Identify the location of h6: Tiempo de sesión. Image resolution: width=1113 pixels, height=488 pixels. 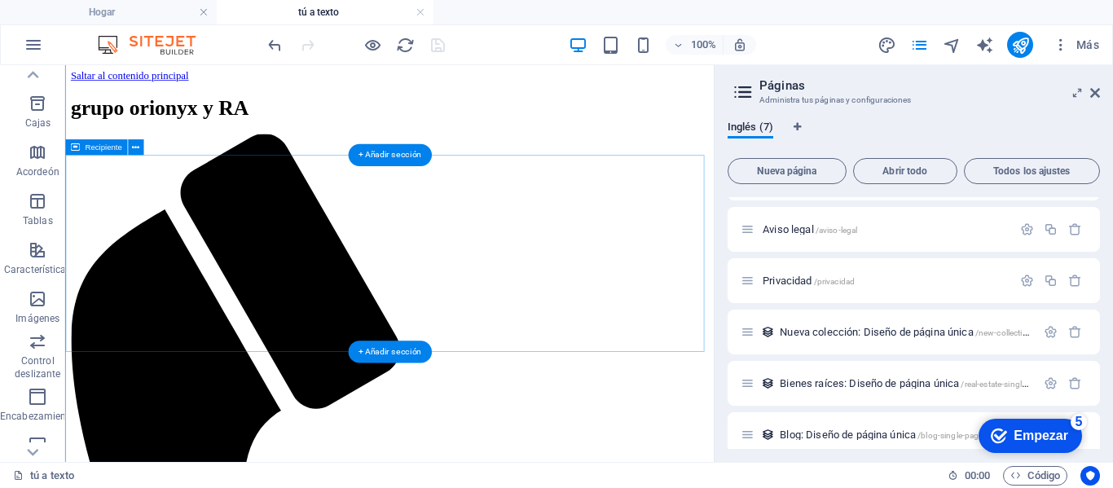
(969, 476).